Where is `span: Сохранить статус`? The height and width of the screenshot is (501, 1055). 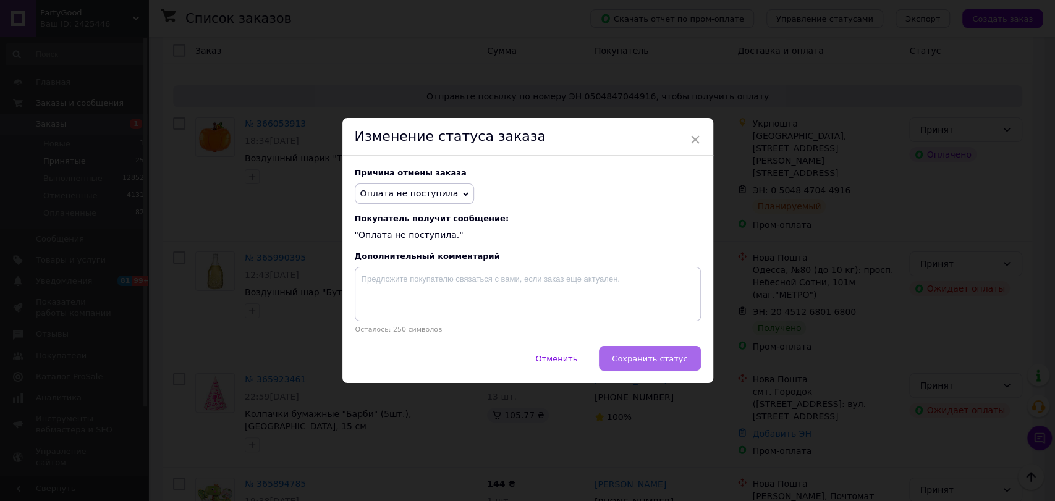 span: Сохранить статус is located at coordinates (649, 358).